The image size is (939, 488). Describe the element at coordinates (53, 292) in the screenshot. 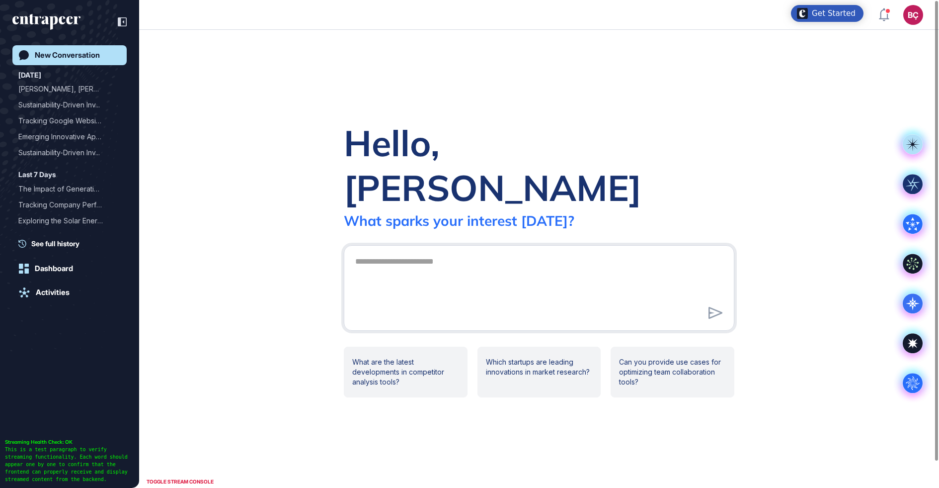

I see `div: Activities` at that location.